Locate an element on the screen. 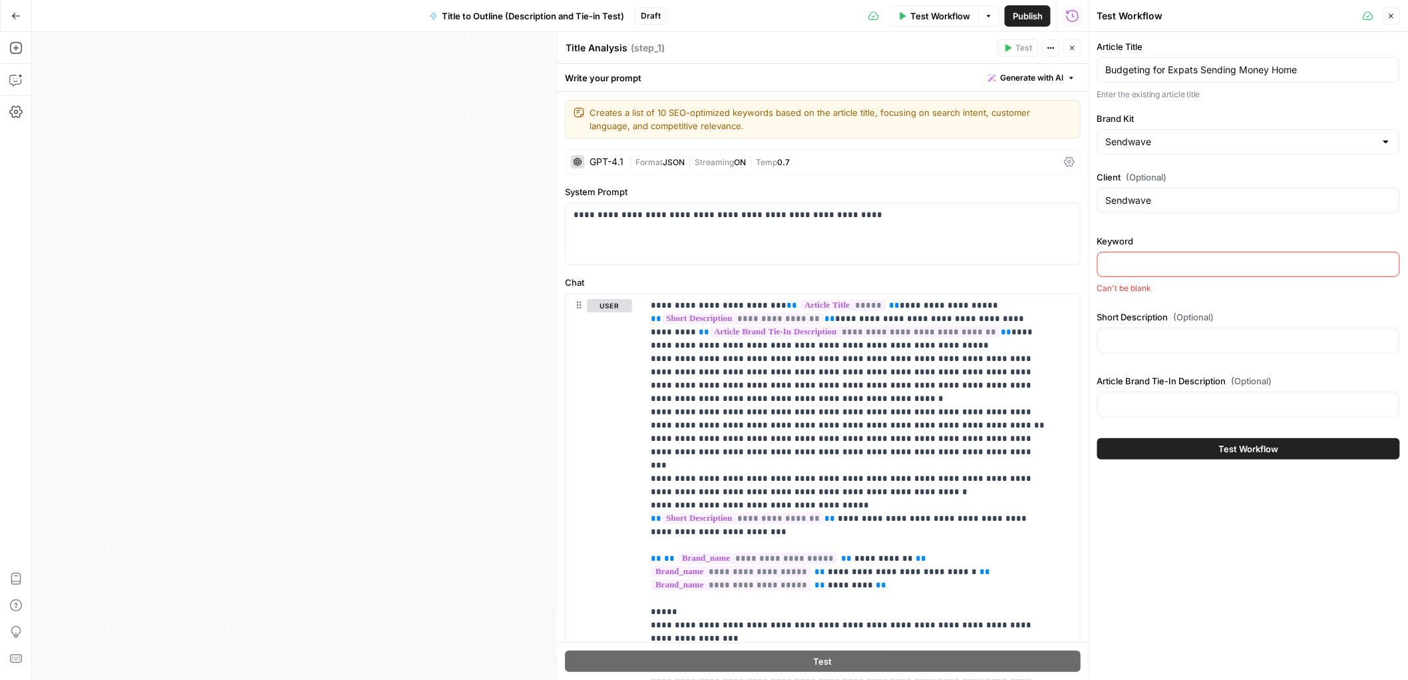 The height and width of the screenshot is (680, 1408). span: JSON is located at coordinates (674, 162).